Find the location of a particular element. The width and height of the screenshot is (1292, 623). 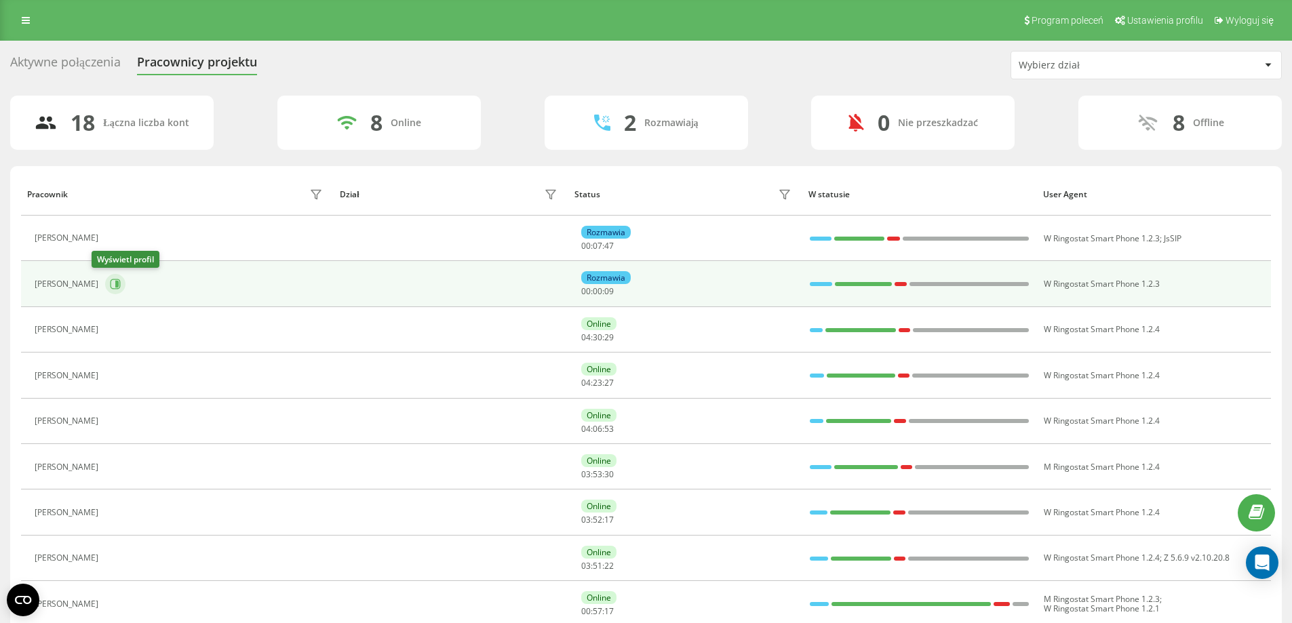

span: 22 is located at coordinates (609, 566).